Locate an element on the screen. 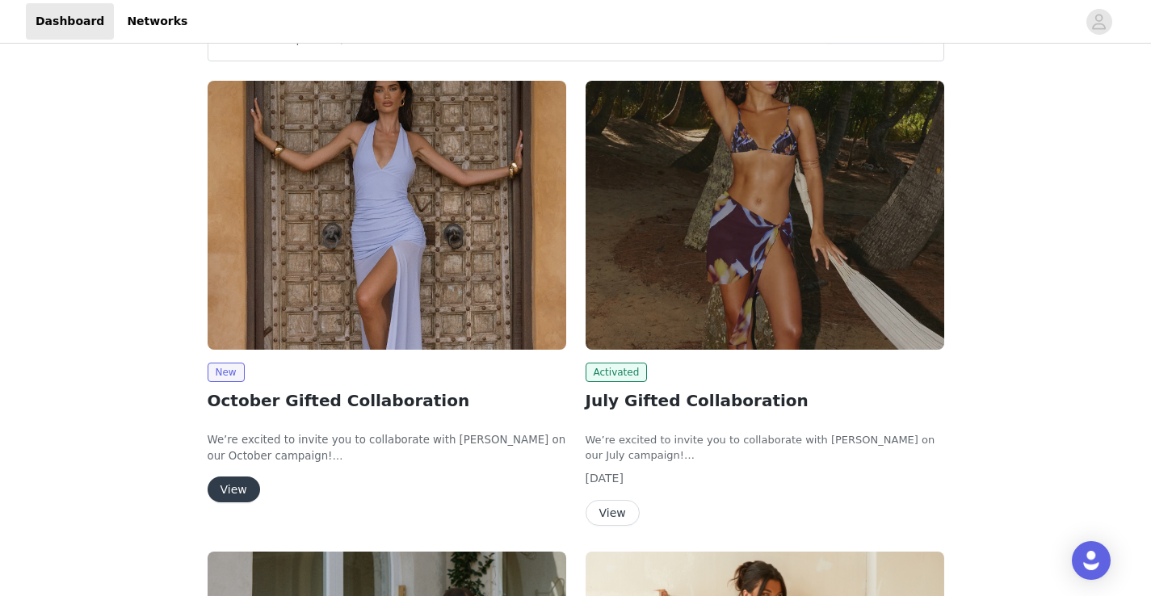 The width and height of the screenshot is (1151, 596). h2: October Gifted Collaboration is located at coordinates (387, 400).